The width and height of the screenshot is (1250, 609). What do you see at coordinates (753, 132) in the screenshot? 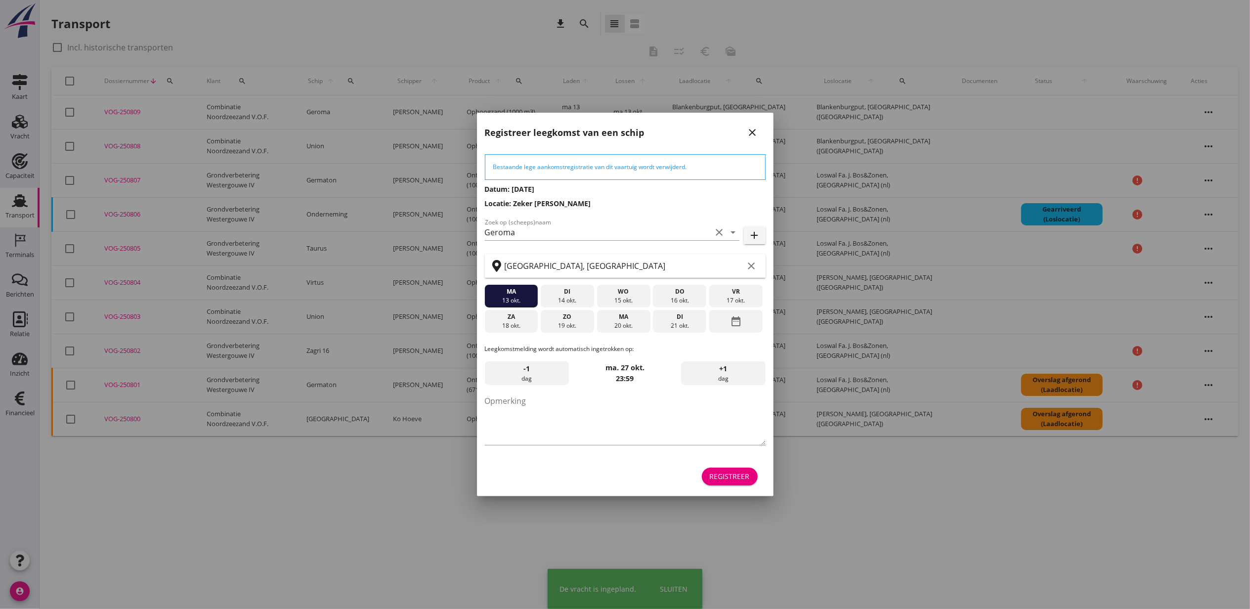
I see `i: close` at bounding box center [753, 132].